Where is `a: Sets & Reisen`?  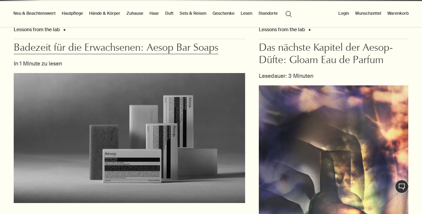 a: Sets & Reisen is located at coordinates (193, 13).